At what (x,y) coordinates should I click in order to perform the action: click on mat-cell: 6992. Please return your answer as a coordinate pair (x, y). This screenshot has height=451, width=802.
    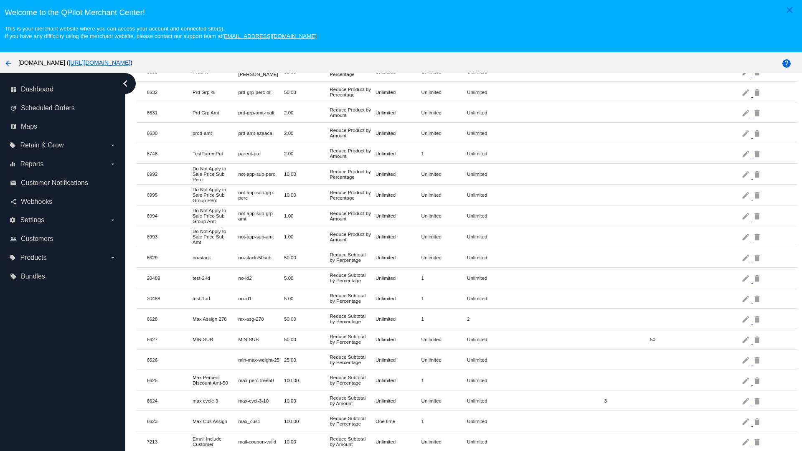
    Looking at the image, I should click on (170, 174).